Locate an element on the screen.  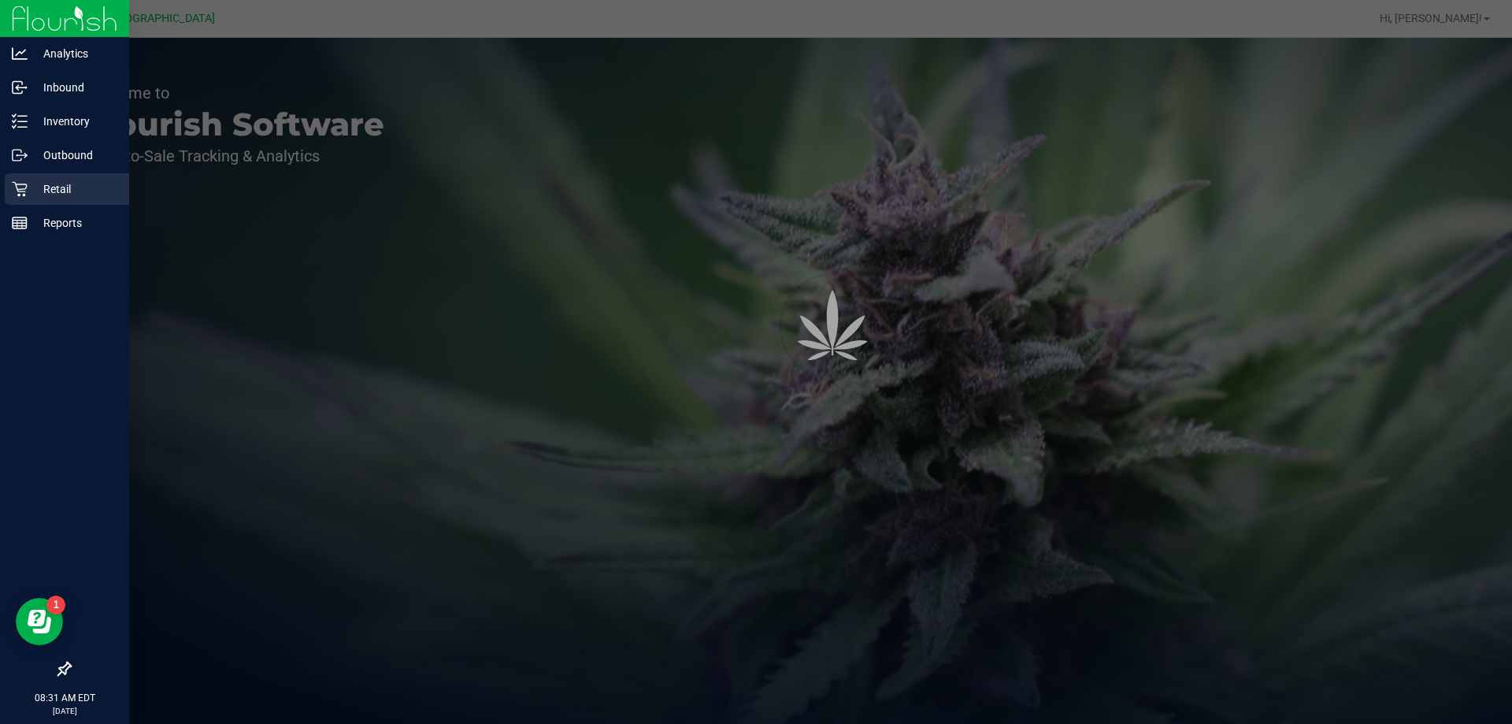
inline-svg: Inbound is located at coordinates (20, 87).